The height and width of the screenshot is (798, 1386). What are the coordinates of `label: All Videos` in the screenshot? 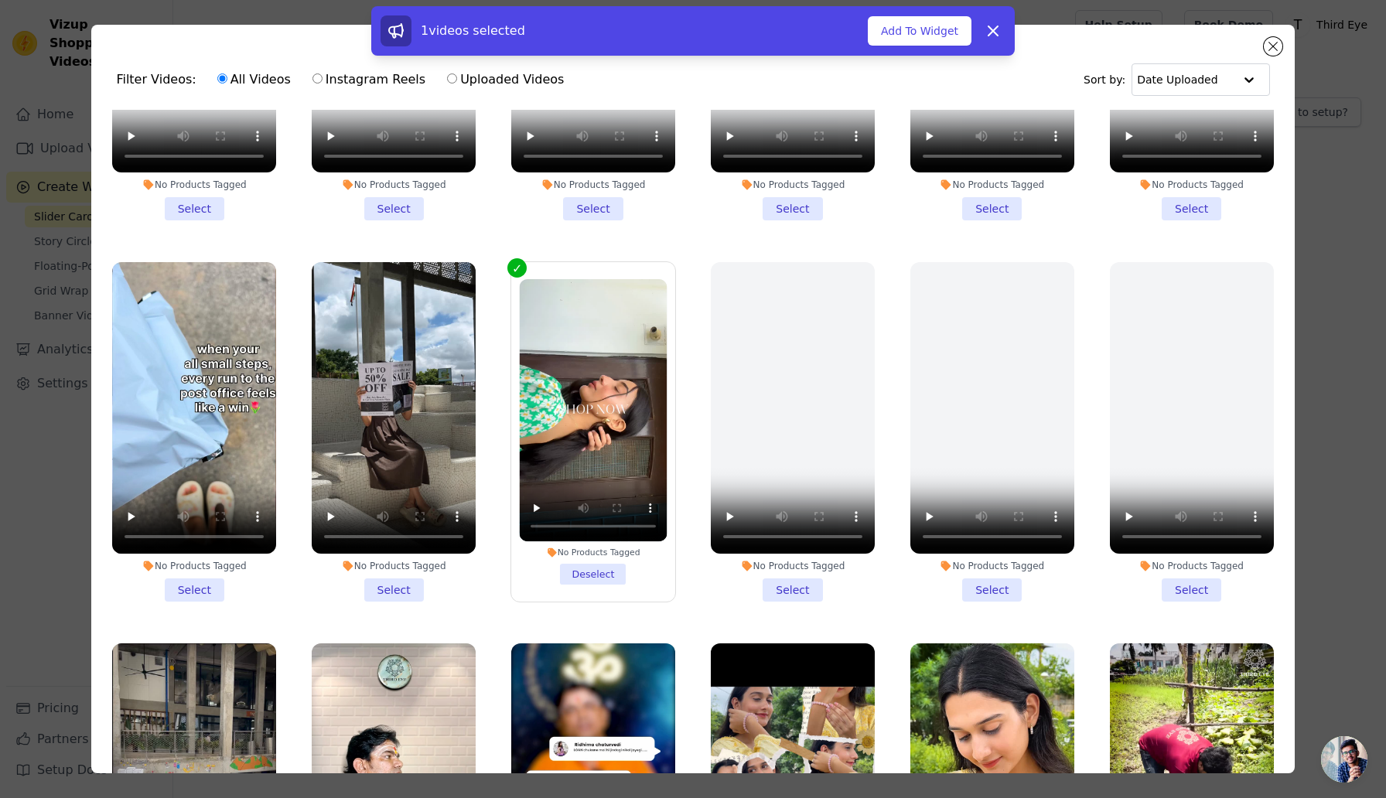 It's located at (254, 80).